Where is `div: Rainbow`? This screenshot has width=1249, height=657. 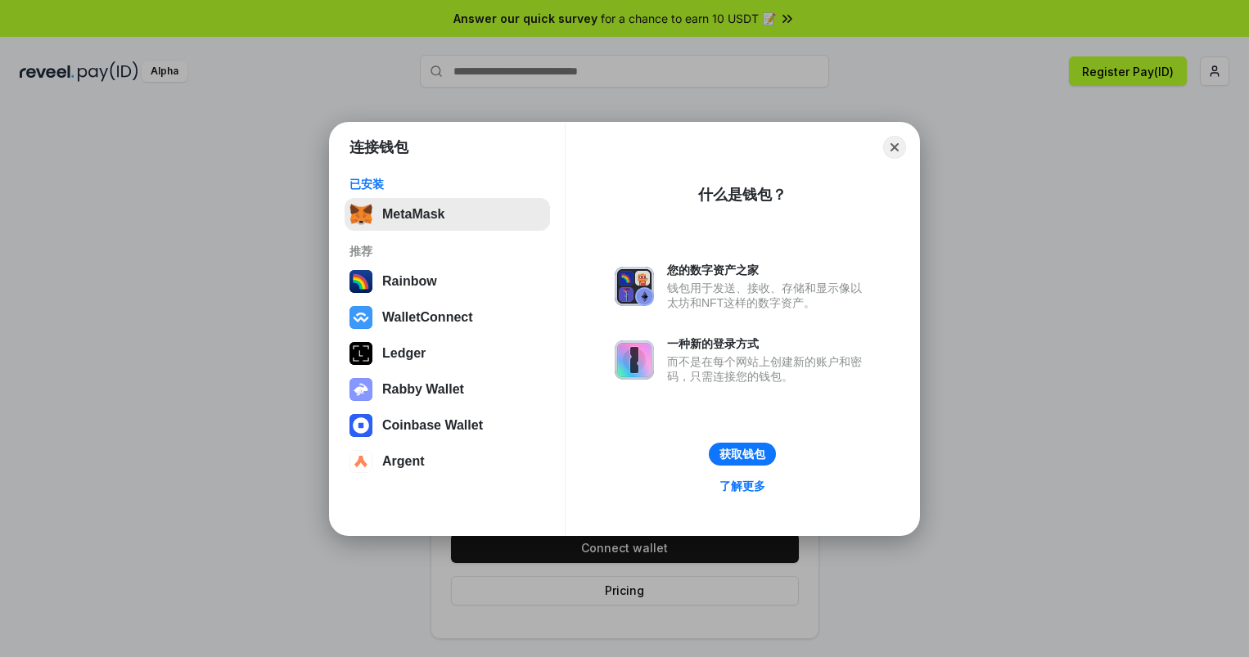
div: Rainbow is located at coordinates (409, 282).